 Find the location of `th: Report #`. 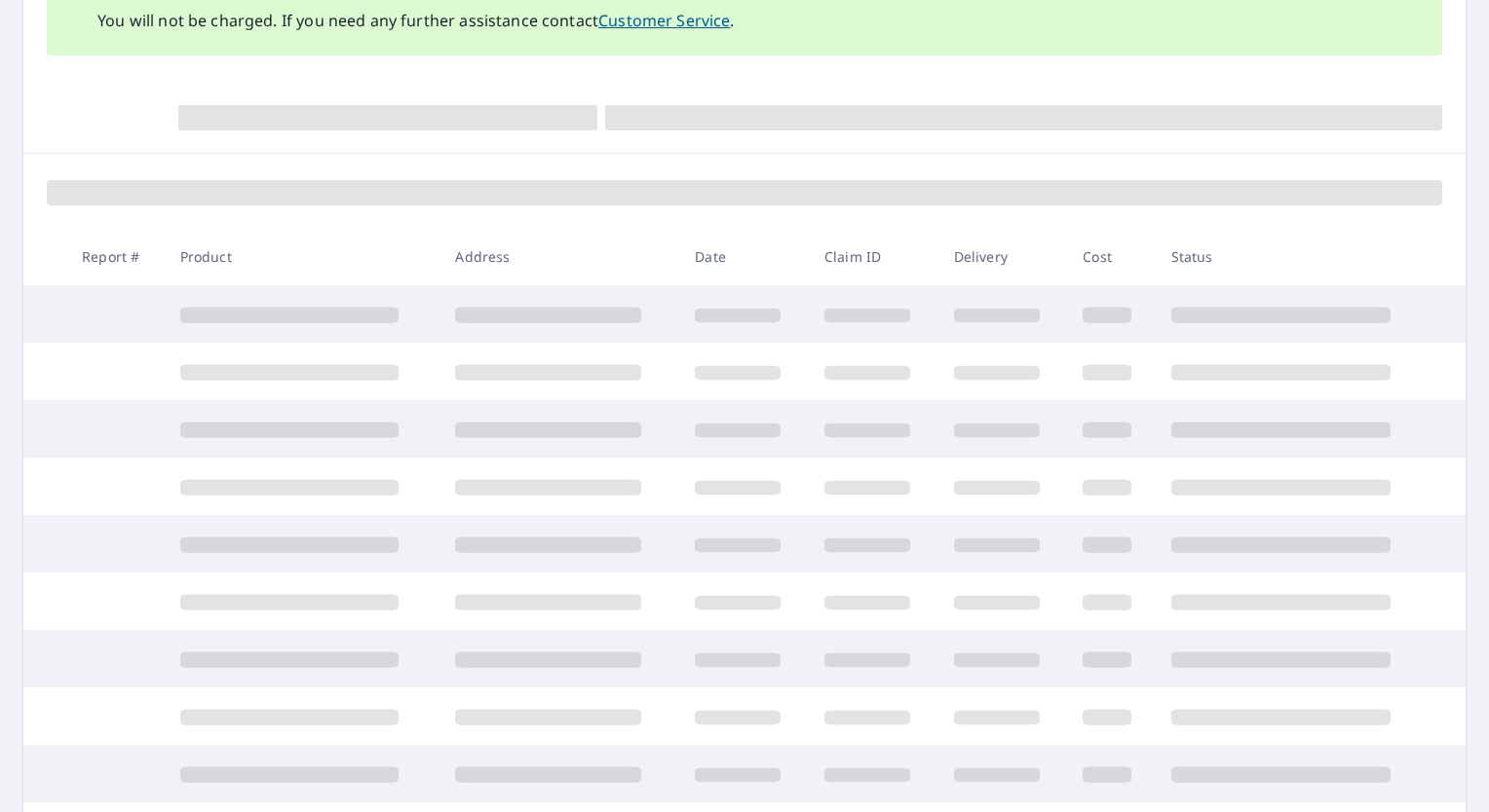

th: Report # is located at coordinates (115, 256).